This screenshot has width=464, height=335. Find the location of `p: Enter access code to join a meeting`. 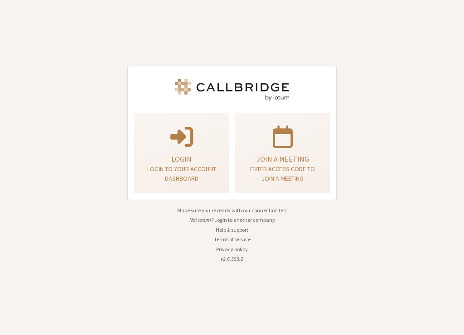

p: Enter access code to join a meeting is located at coordinates (282, 174).